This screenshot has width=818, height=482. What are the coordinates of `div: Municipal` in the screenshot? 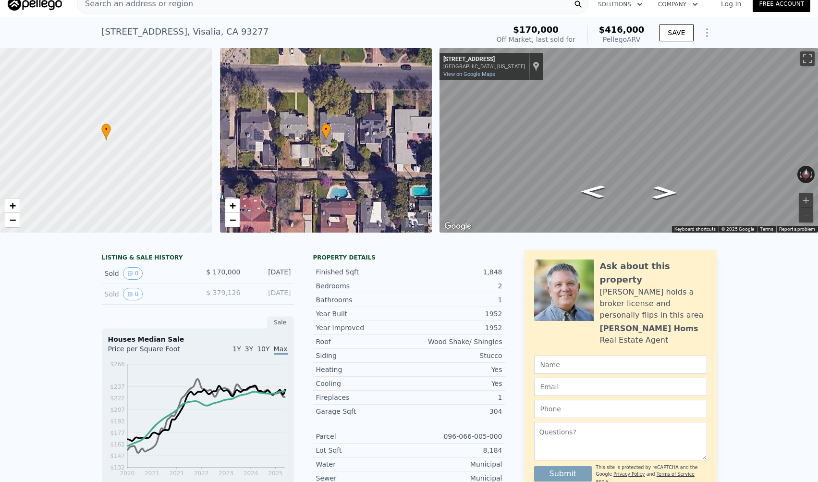 It's located at (456, 464).